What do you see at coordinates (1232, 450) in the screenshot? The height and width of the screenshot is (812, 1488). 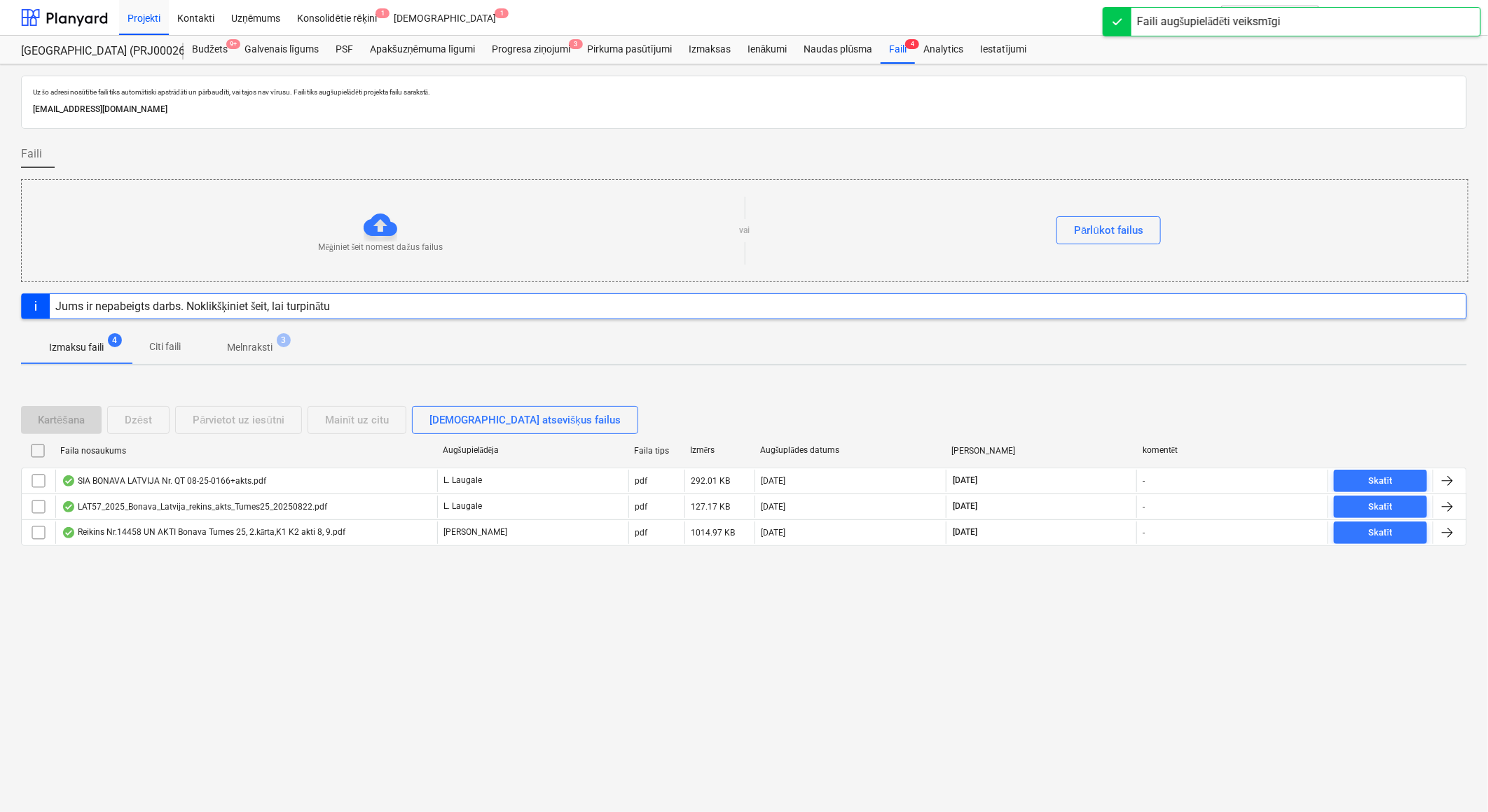 I see `div: komentēt` at bounding box center [1232, 450].